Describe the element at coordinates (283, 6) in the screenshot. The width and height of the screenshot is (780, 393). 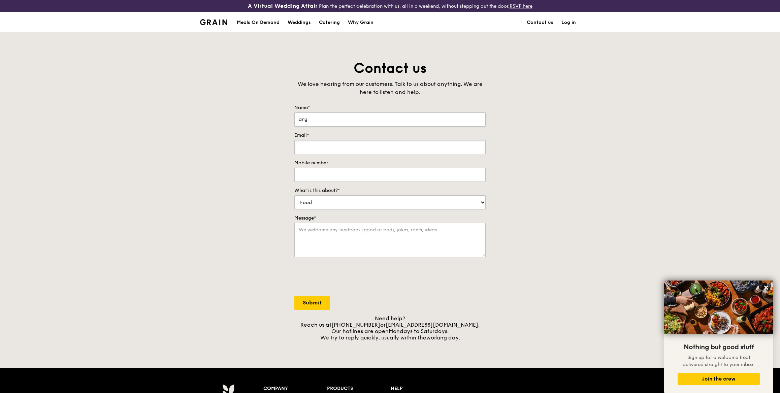
I see `h3: A Virtual Wedding Affair` at that location.